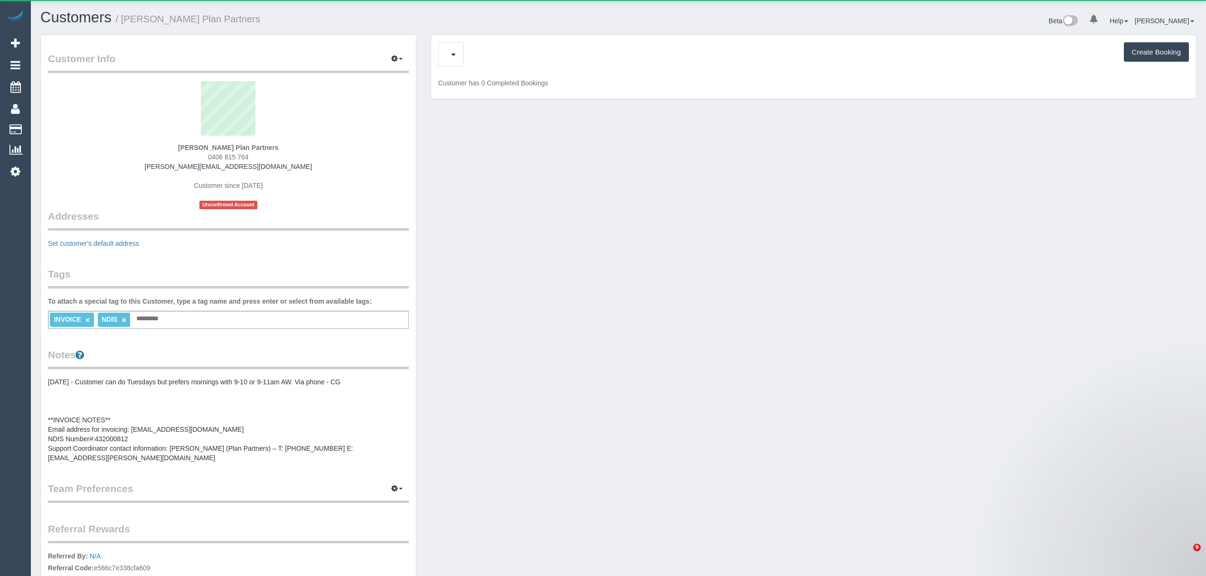 The image size is (1206, 576). What do you see at coordinates (15, 16) in the screenshot?
I see `img: Automaid Logo` at bounding box center [15, 16].